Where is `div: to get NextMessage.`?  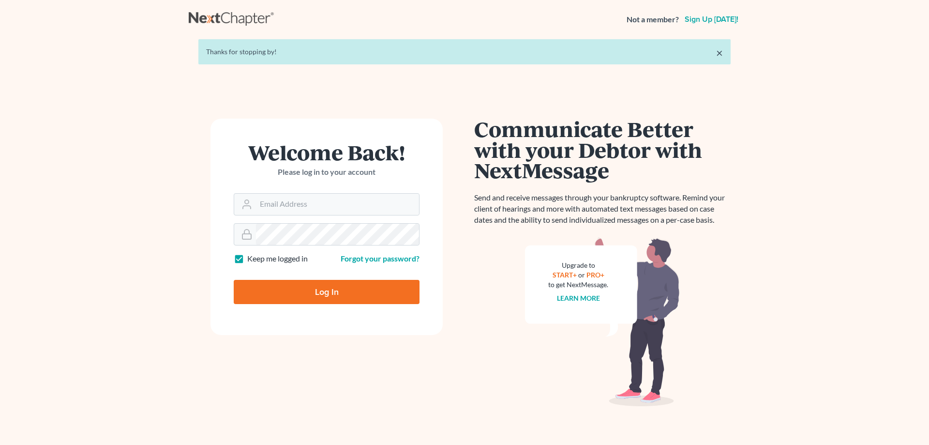
div: to get NextMessage. is located at coordinates (578, 284).